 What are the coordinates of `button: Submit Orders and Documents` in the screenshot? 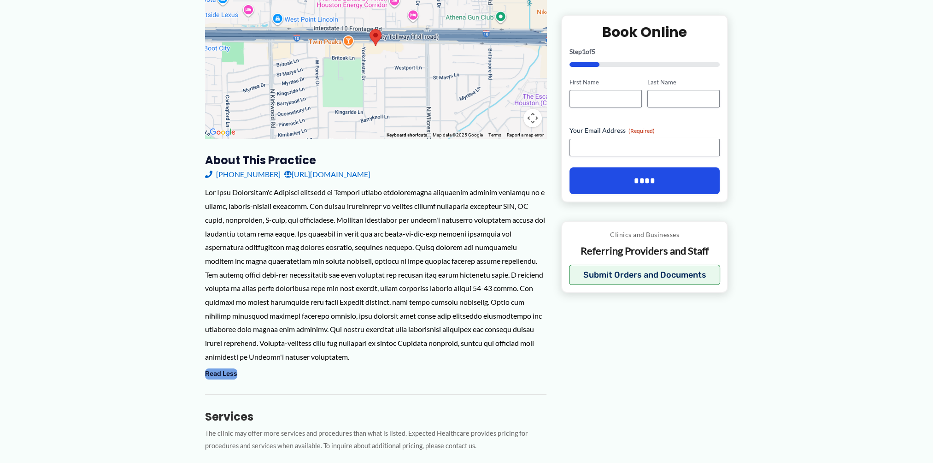 It's located at (645, 275).